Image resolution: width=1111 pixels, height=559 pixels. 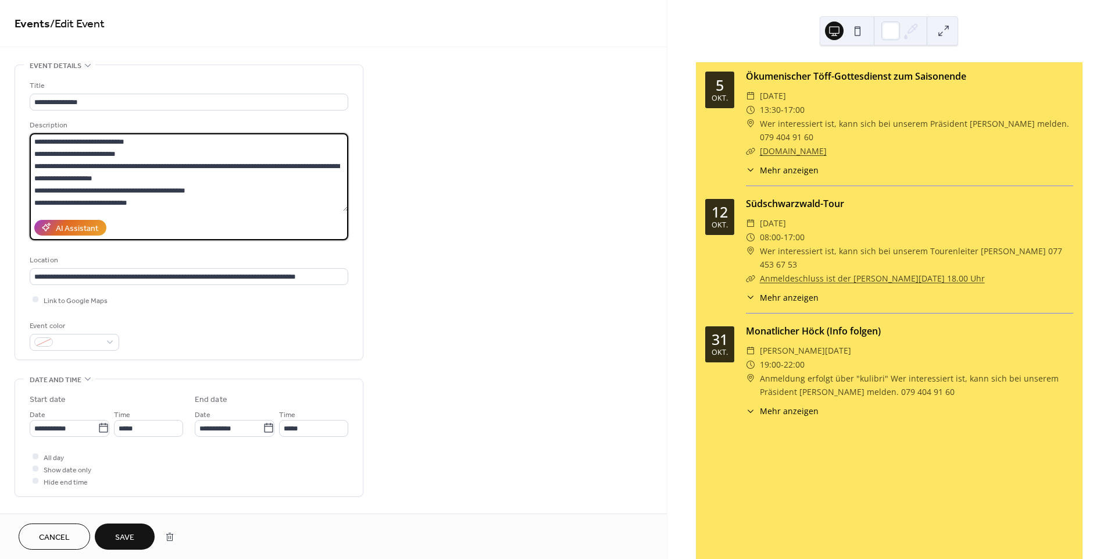 What do you see at coordinates (795, 203) in the screenshot?
I see `a: Südschwarzwald-Tour` at bounding box center [795, 203].